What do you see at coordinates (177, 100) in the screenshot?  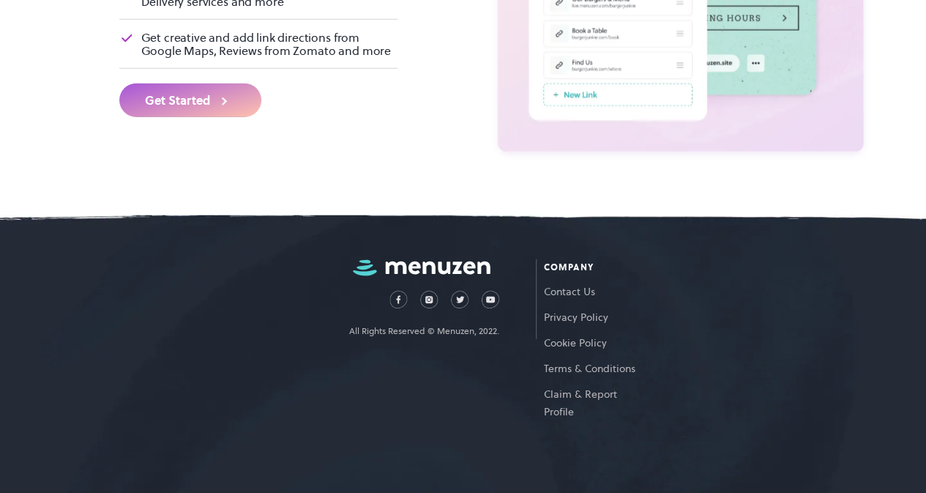 I see `div: Get Started` at bounding box center [177, 100].